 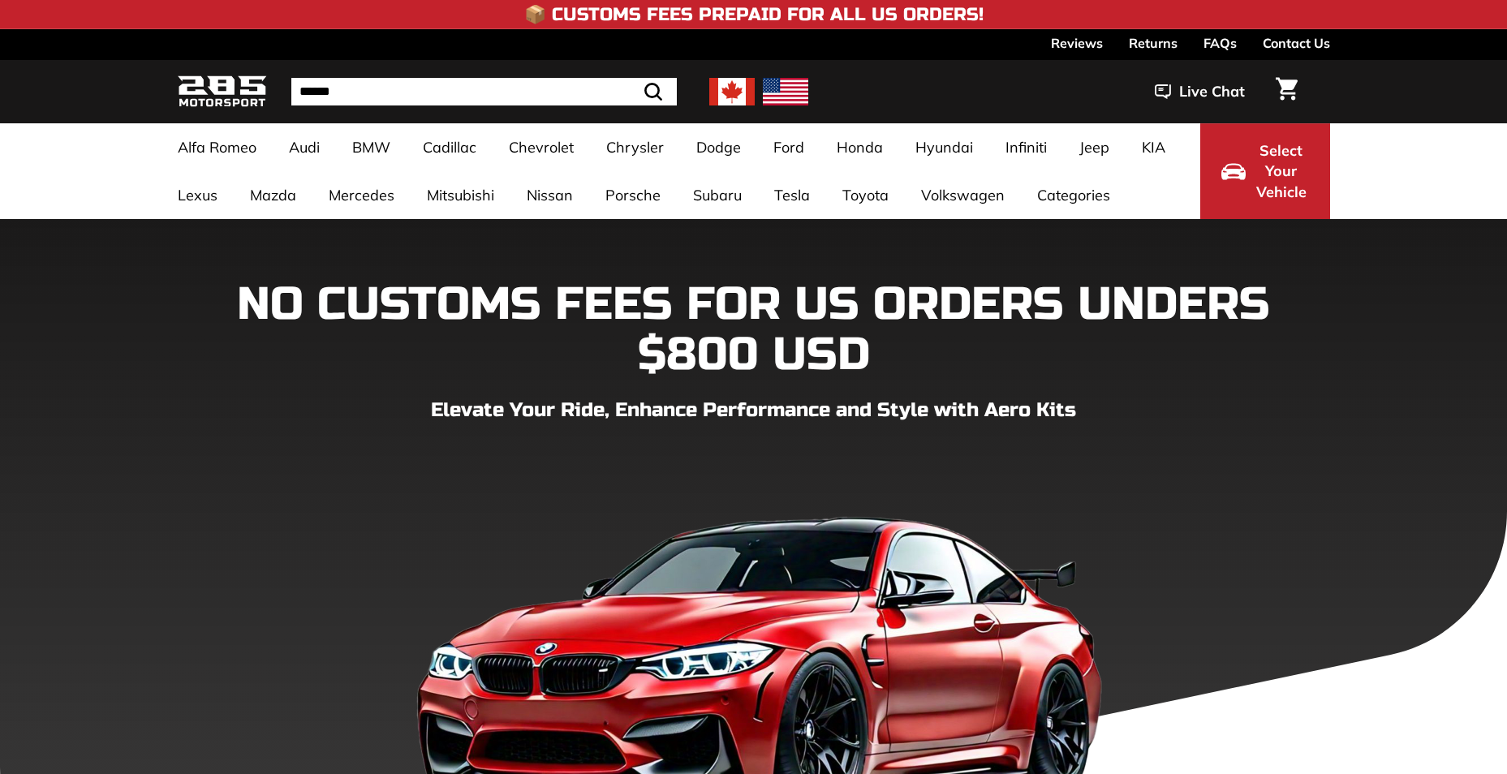 I want to click on a: Returns, so click(x=1154, y=43).